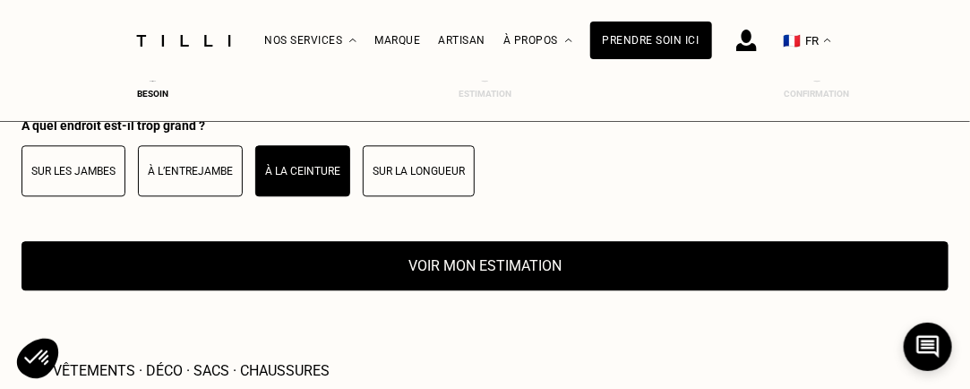  I want to click on a: Logo du service de couturière Tilli, so click(184, 40).